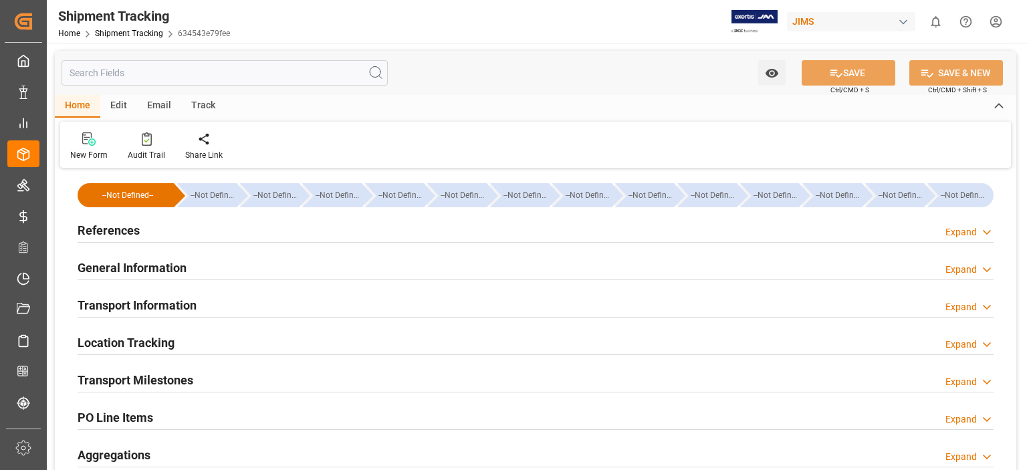  What do you see at coordinates (958, 90) in the screenshot?
I see `span: Ctrl/CMD + Shift + S` at bounding box center [958, 90].